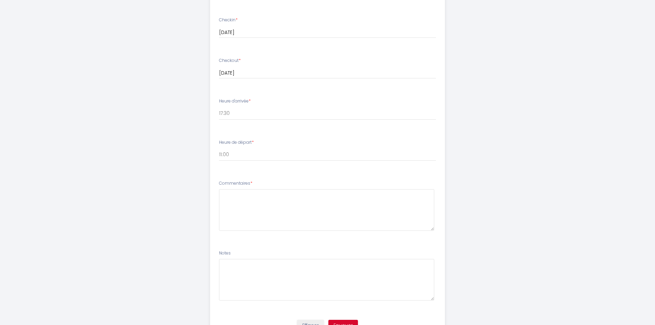  I want to click on label: Checkin, so click(228, 20).